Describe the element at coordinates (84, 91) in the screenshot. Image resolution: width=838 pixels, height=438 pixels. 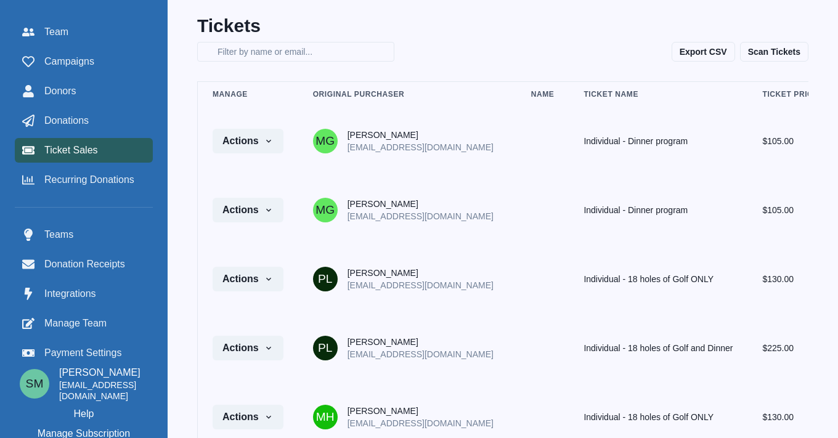
I see `a: Donors` at that location.